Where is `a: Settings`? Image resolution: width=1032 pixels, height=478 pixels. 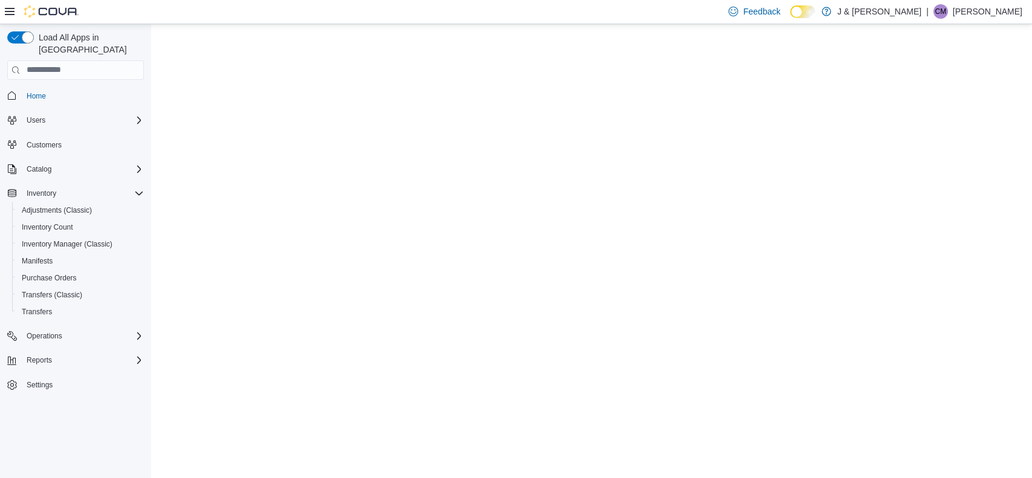 a: Settings is located at coordinates (39, 385).